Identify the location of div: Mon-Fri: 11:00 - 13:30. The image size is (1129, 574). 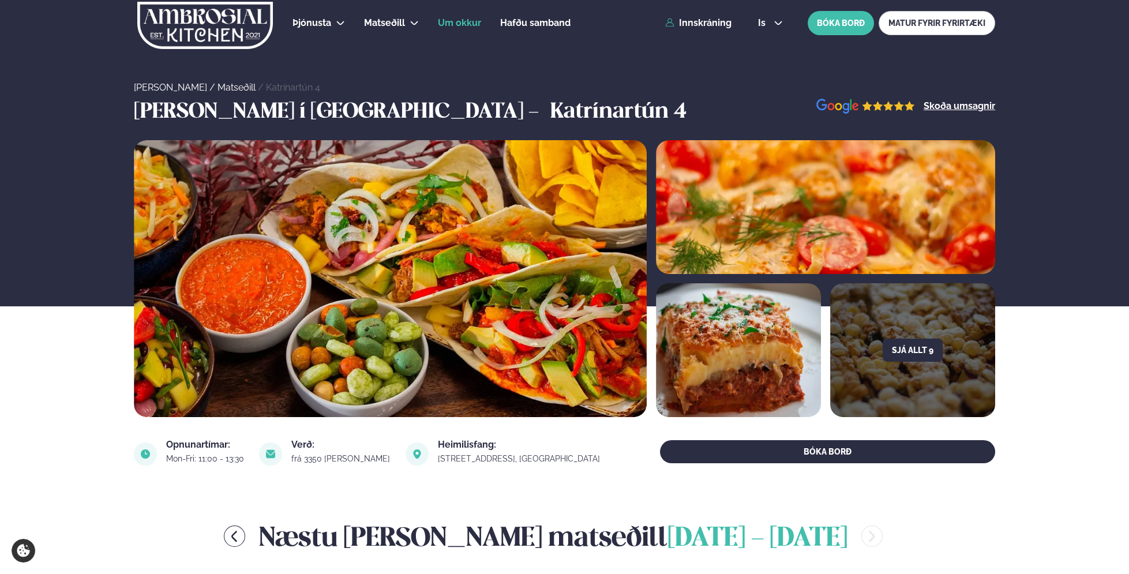
(205, 459).